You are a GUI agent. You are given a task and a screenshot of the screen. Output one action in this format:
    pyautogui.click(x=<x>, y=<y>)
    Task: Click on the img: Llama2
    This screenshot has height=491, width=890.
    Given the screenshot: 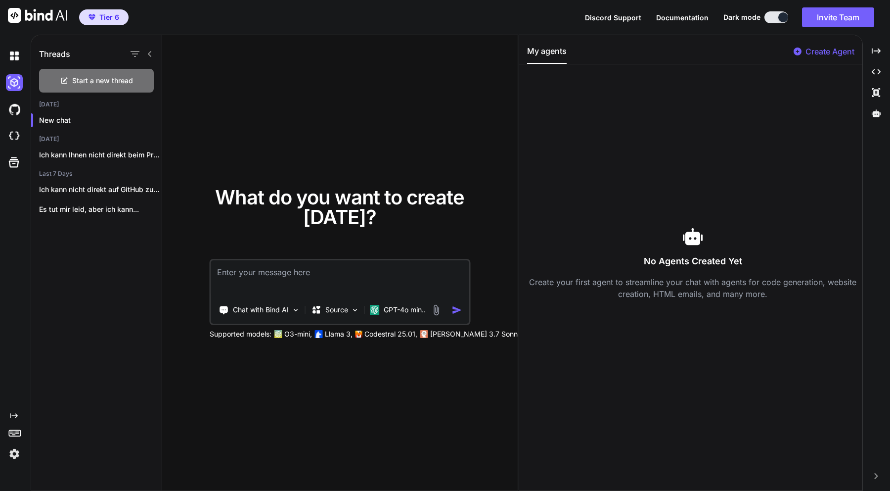 What is the action you would take?
    pyautogui.click(x=319, y=334)
    